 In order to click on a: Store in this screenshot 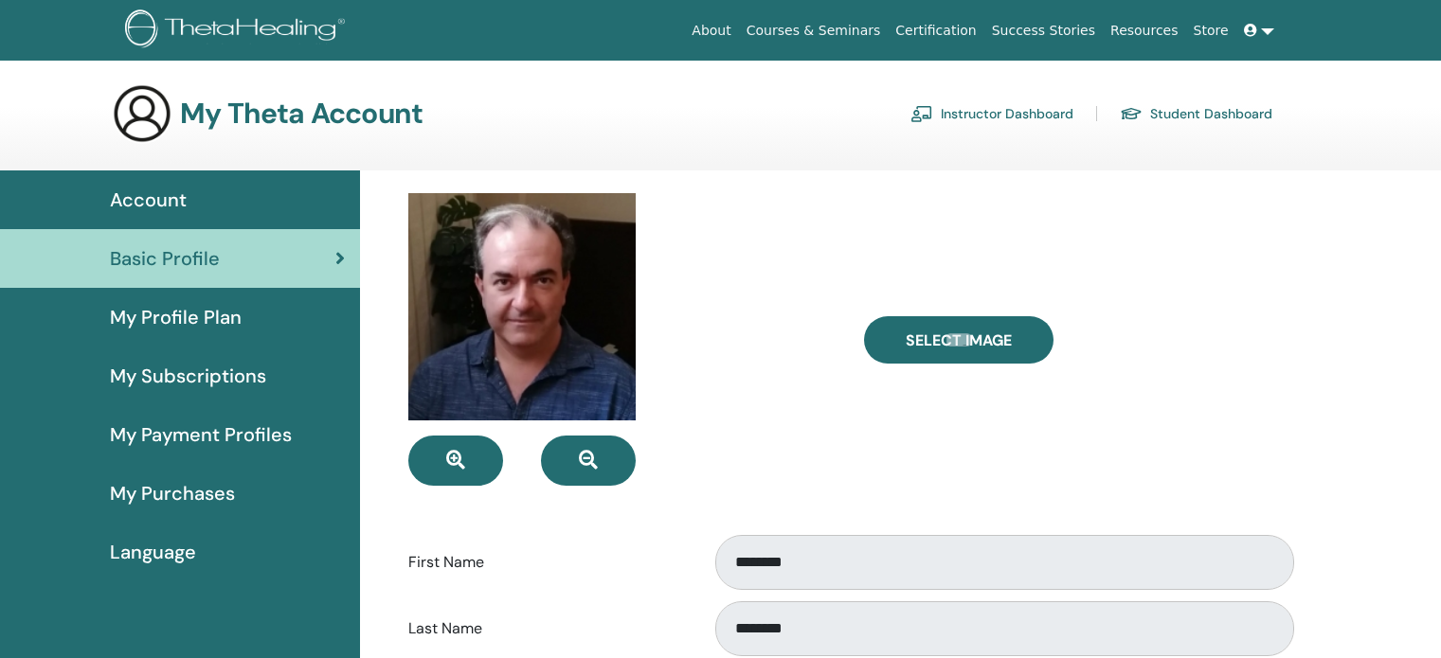, I will do `click(1211, 30)`.